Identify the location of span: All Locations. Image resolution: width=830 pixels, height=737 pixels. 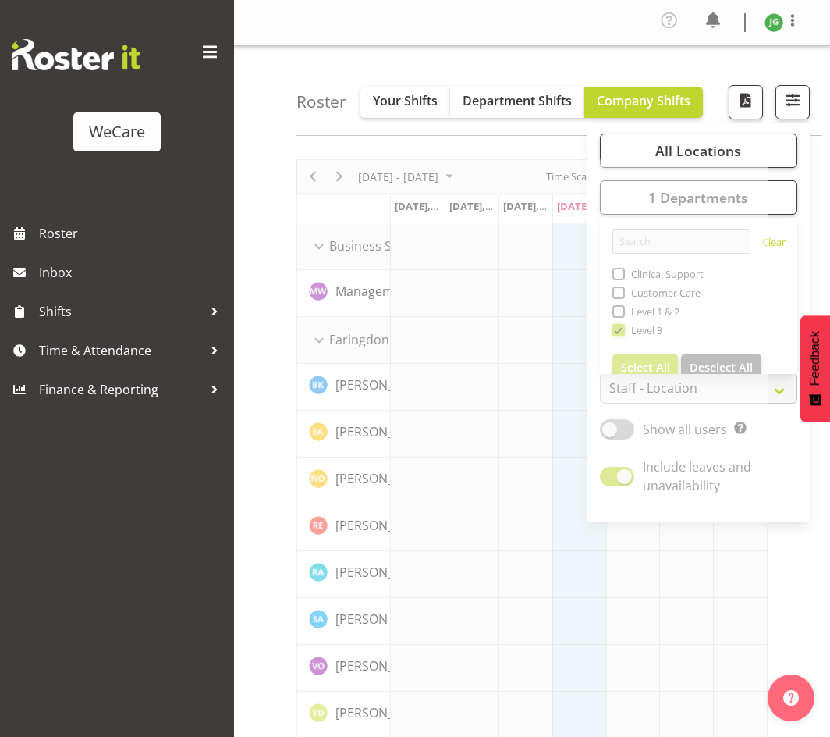
(698, 151).